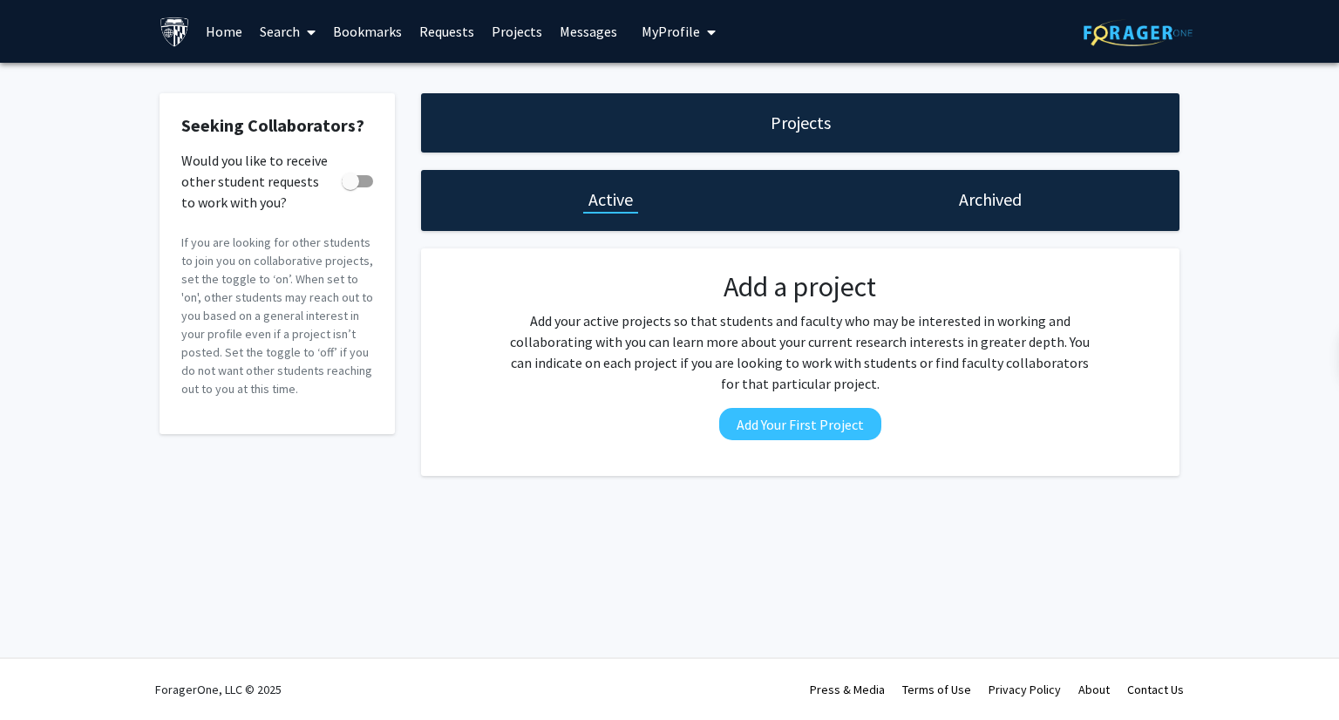  I want to click on h1: Active, so click(610, 200).